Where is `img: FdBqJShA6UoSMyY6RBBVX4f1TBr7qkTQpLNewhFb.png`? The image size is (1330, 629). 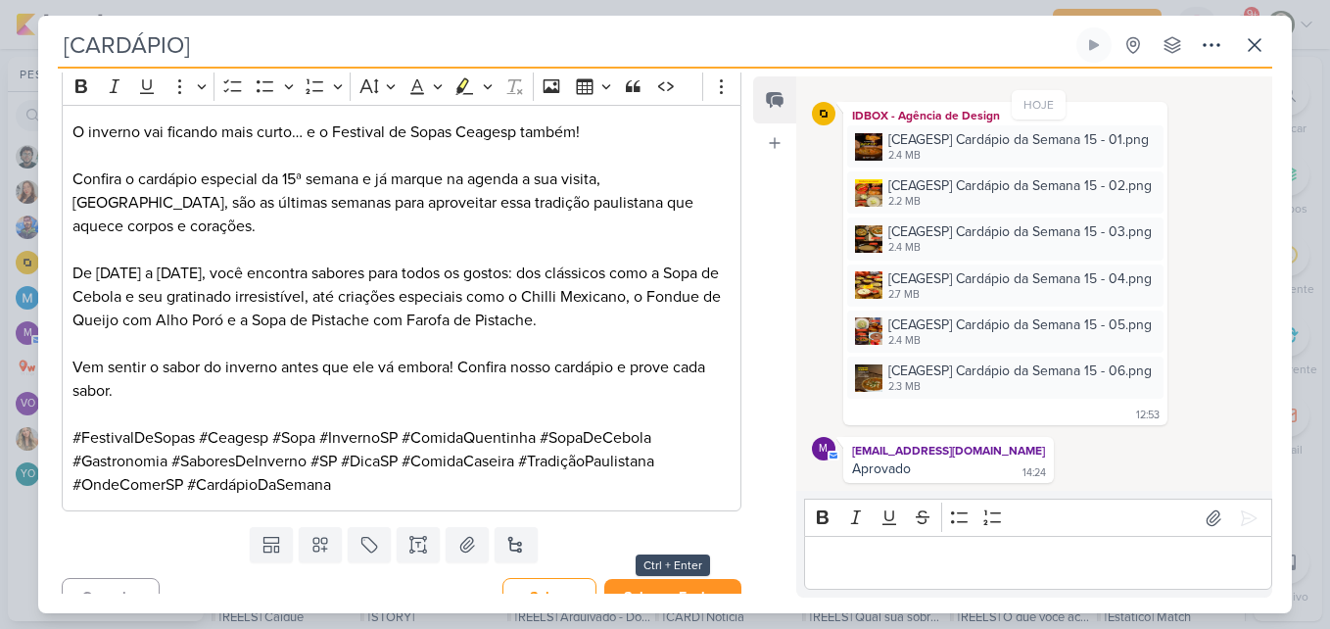 img: FdBqJShA6UoSMyY6RBBVX4f1TBr7qkTQpLNewhFb.png is located at coordinates (869, 147).